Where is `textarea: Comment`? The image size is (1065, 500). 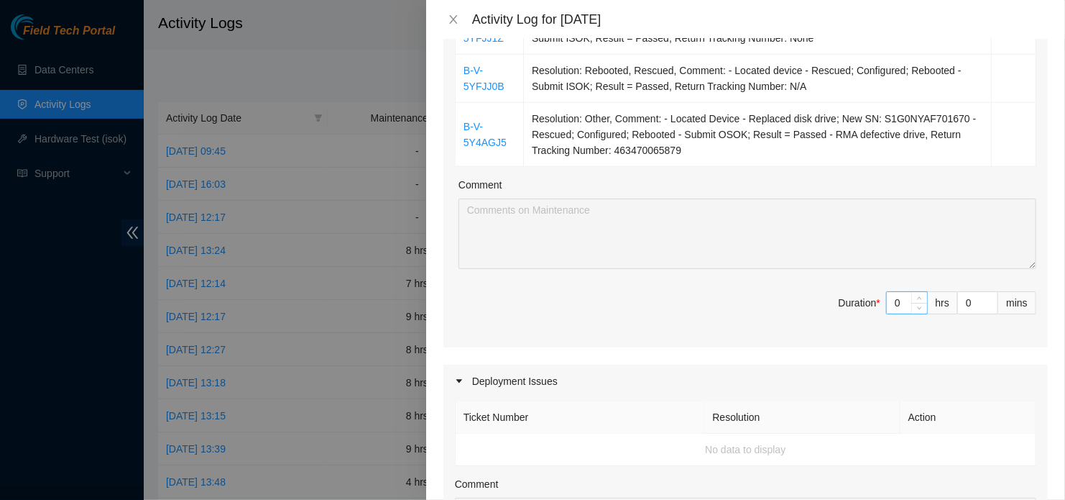 textarea: Comment is located at coordinates (748, 234).